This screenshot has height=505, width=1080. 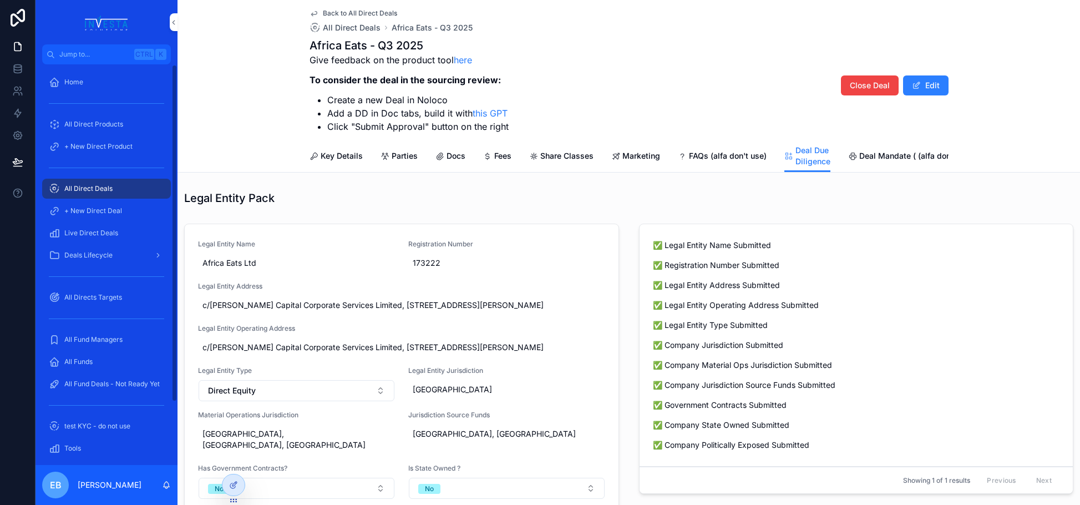 What do you see at coordinates (93, 340) in the screenshot?
I see `span: All Fund Managers` at bounding box center [93, 340].